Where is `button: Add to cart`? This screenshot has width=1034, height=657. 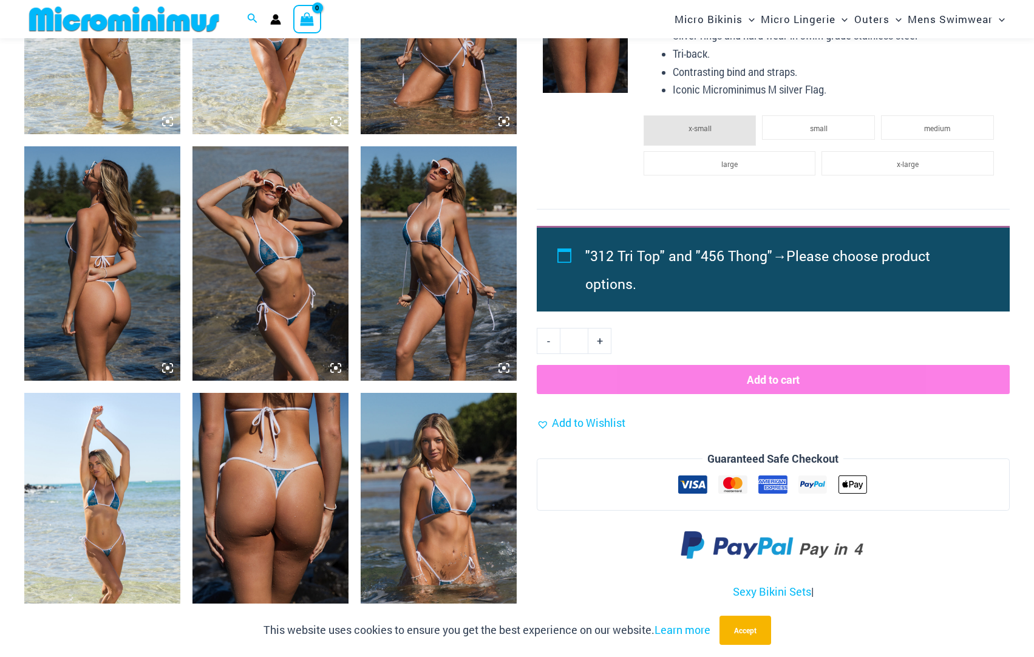
button: Add to cart is located at coordinates (773, 380).